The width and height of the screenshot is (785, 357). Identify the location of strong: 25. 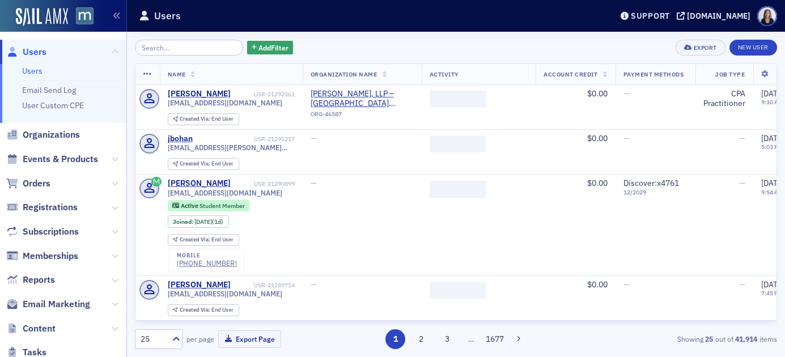
(709, 339).